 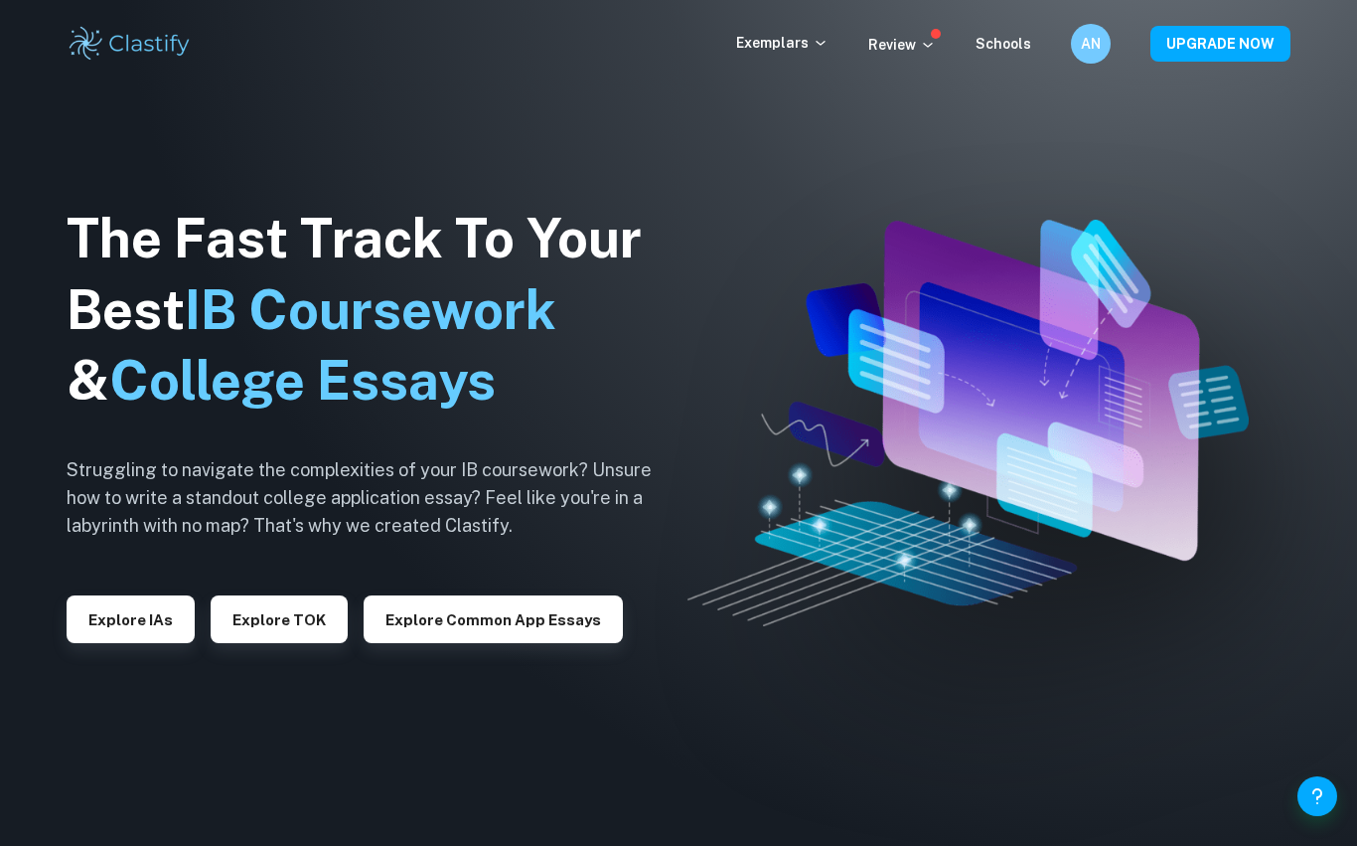 What do you see at coordinates (1004, 44) in the screenshot?
I see `a: Schools` at bounding box center [1004, 44].